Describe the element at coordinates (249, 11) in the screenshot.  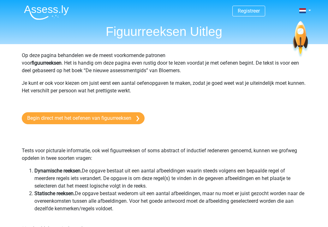
I see `a: Registreer` at that location.